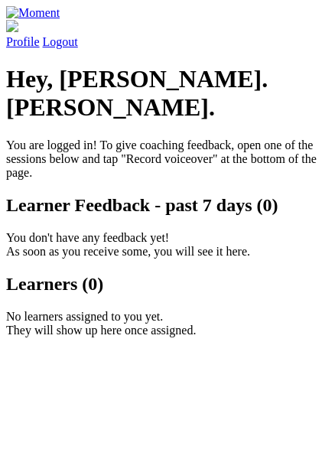  What do you see at coordinates (167, 245) in the screenshot?
I see `p: You don't have any feedback yet! As soon as you receive some, you will see it here.` at bounding box center [167, 245].